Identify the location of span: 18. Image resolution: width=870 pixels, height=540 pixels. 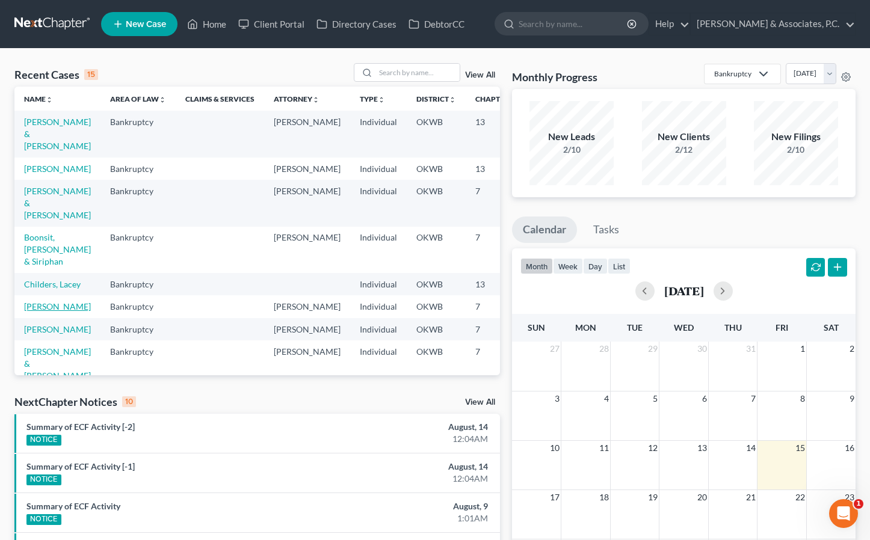
(604, 497).